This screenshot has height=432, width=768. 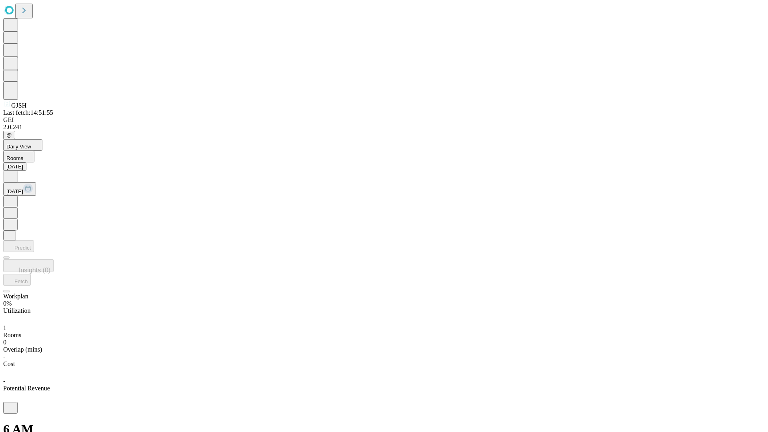 I want to click on button: Insights (0), so click(x=28, y=265).